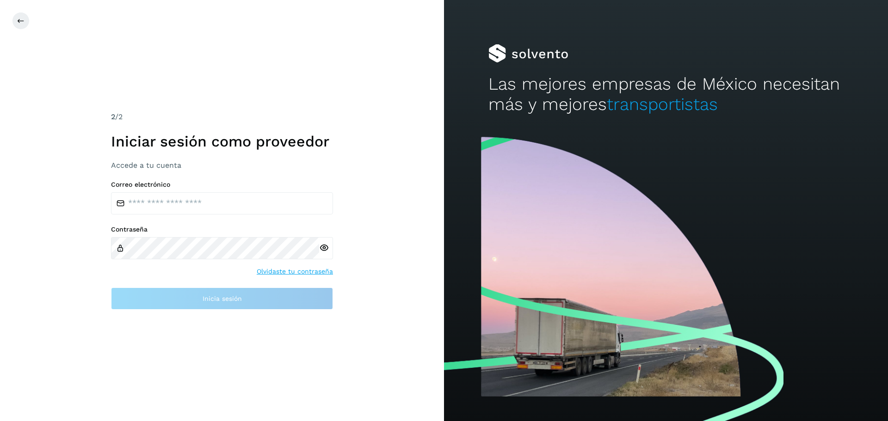  Describe the element at coordinates (222, 229) in the screenshot. I see `label: Contraseña` at that location.